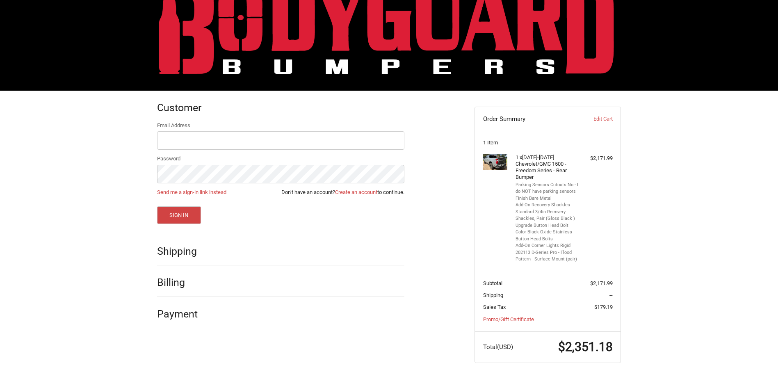 The width and height of the screenshot is (778, 379). What do you see at coordinates (181, 251) in the screenshot?
I see `h2: Shipping` at bounding box center [181, 251].